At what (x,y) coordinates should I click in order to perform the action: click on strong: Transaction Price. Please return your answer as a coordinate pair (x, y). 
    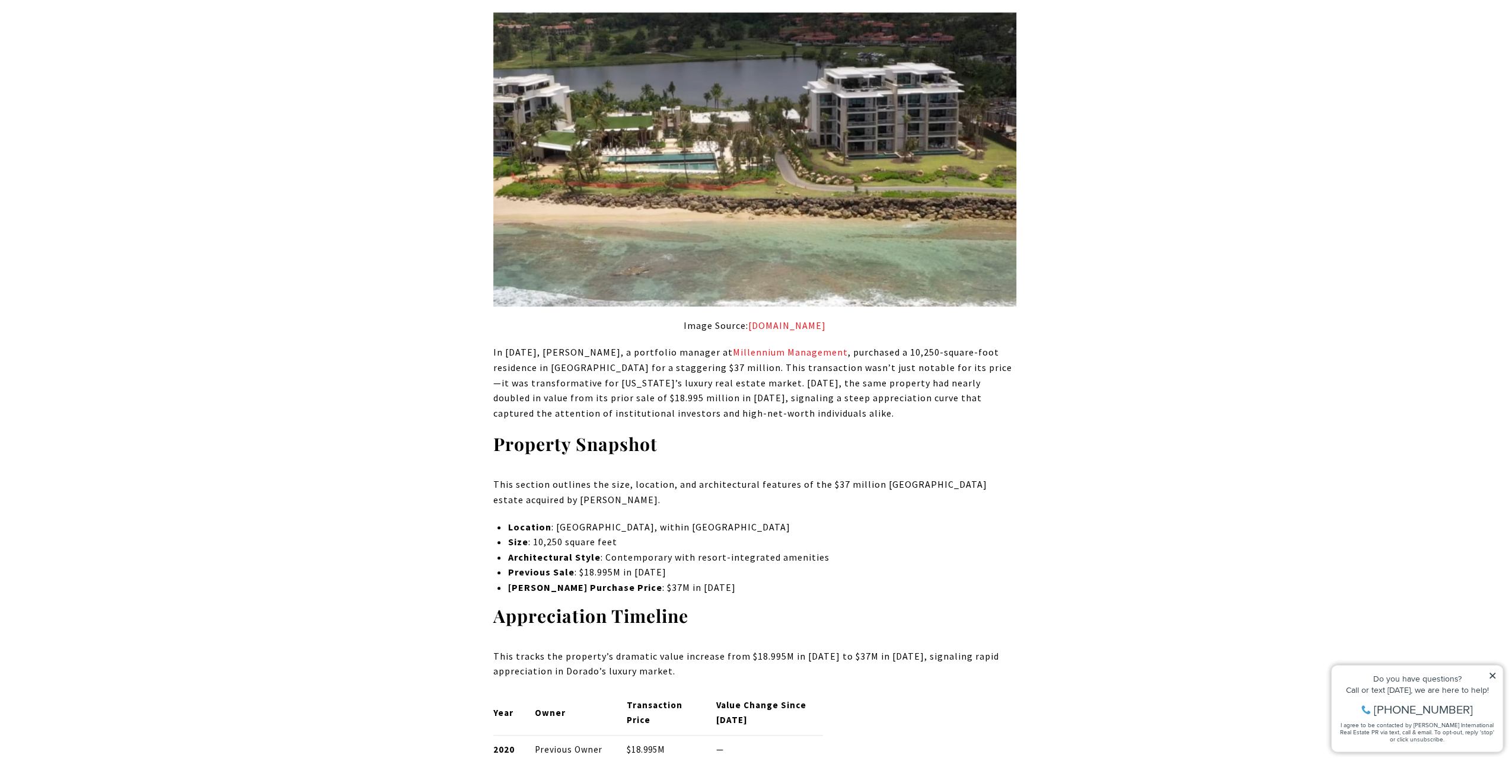
    Looking at the image, I should click on (654, 712).